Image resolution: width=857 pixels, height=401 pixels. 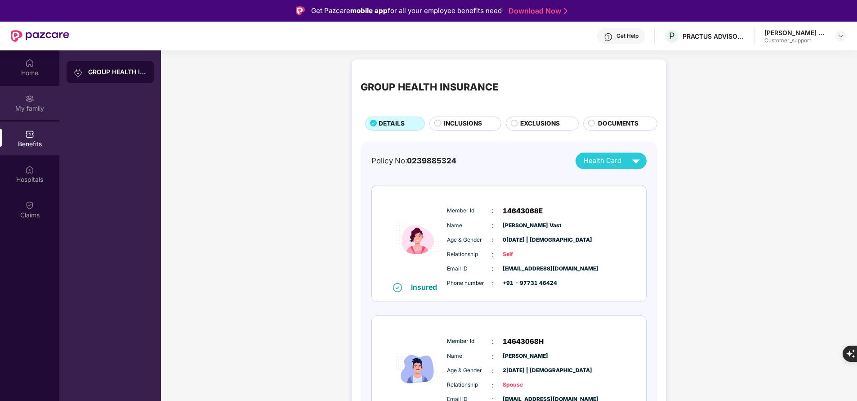 I want to click on span: Self, so click(x=525, y=254).